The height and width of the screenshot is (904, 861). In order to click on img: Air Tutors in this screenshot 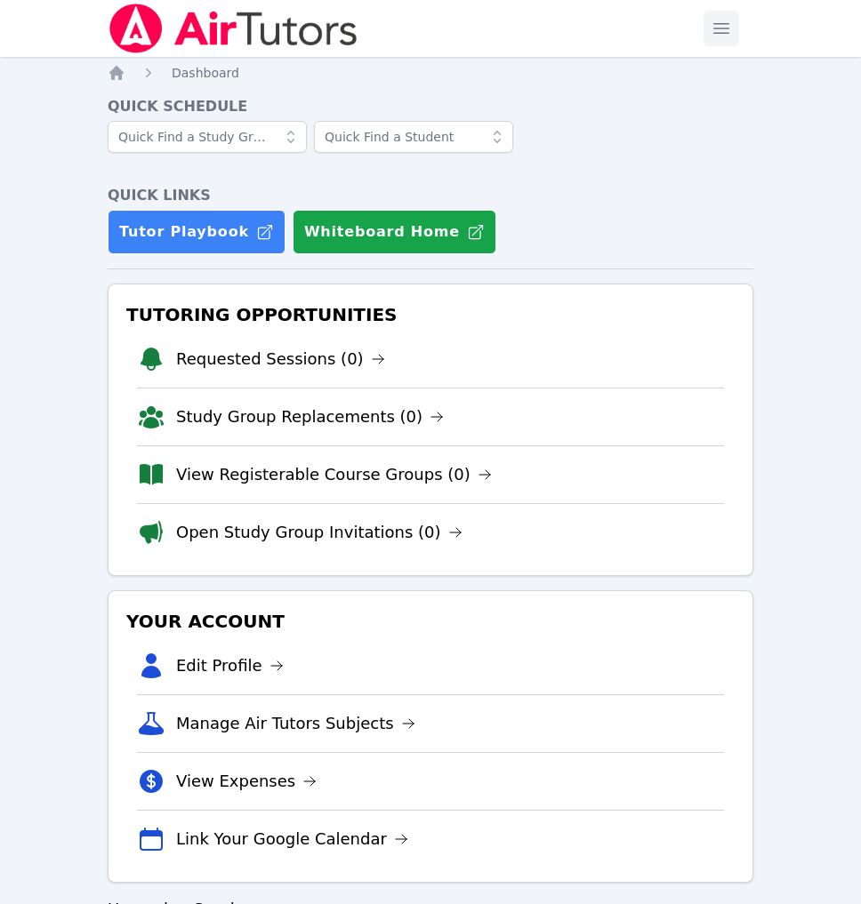, I will do `click(233, 28)`.